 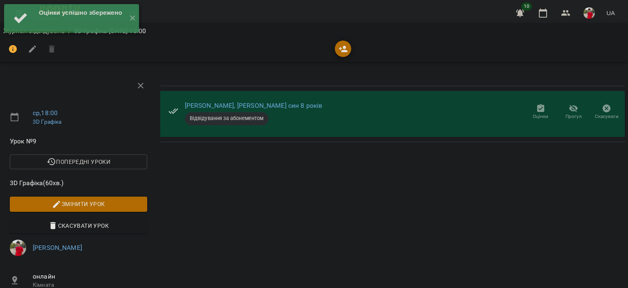 What do you see at coordinates (79, 204) in the screenshot?
I see `span: Змінити урок` at bounding box center [79, 204].